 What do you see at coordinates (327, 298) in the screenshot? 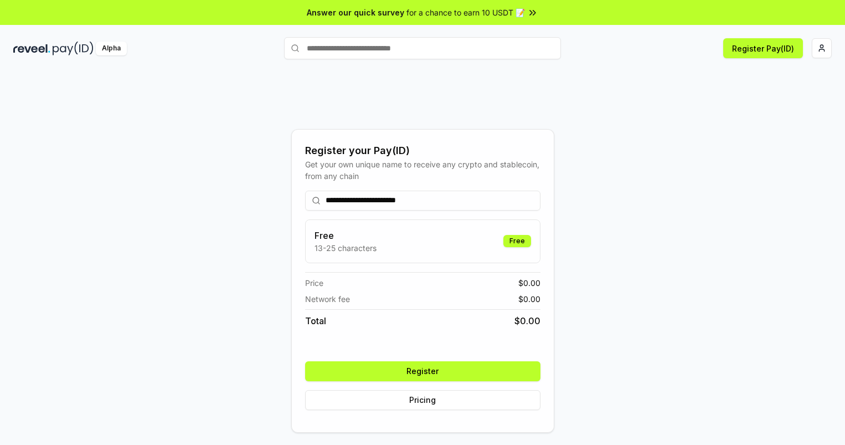
I see `span: Network fee` at bounding box center [327, 298].